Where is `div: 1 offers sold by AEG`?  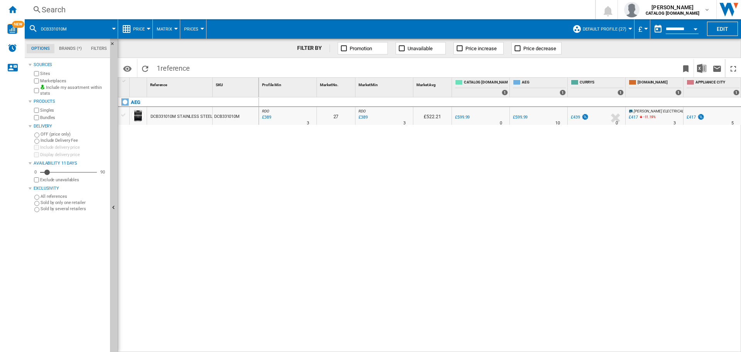 div: 1 offers sold by AEG is located at coordinates (563, 92).